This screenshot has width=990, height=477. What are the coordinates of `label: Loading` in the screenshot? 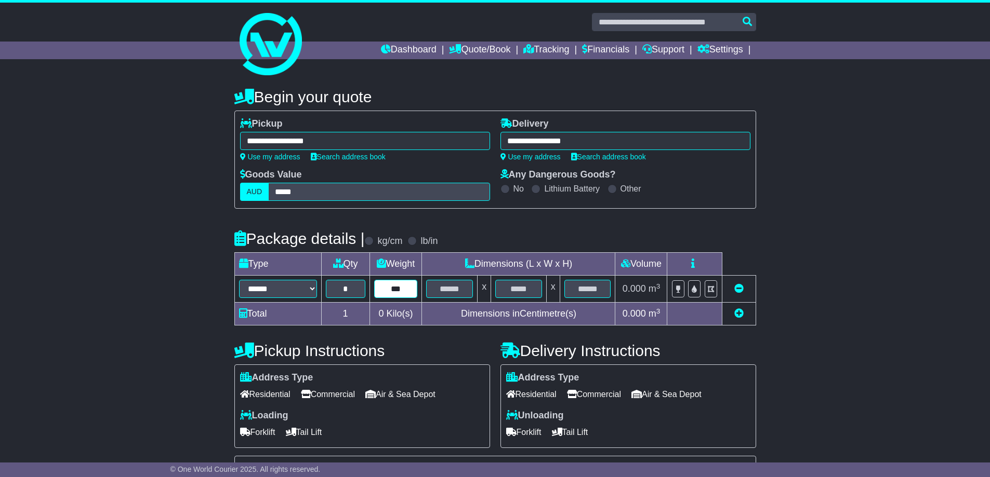 It's located at (264, 416).